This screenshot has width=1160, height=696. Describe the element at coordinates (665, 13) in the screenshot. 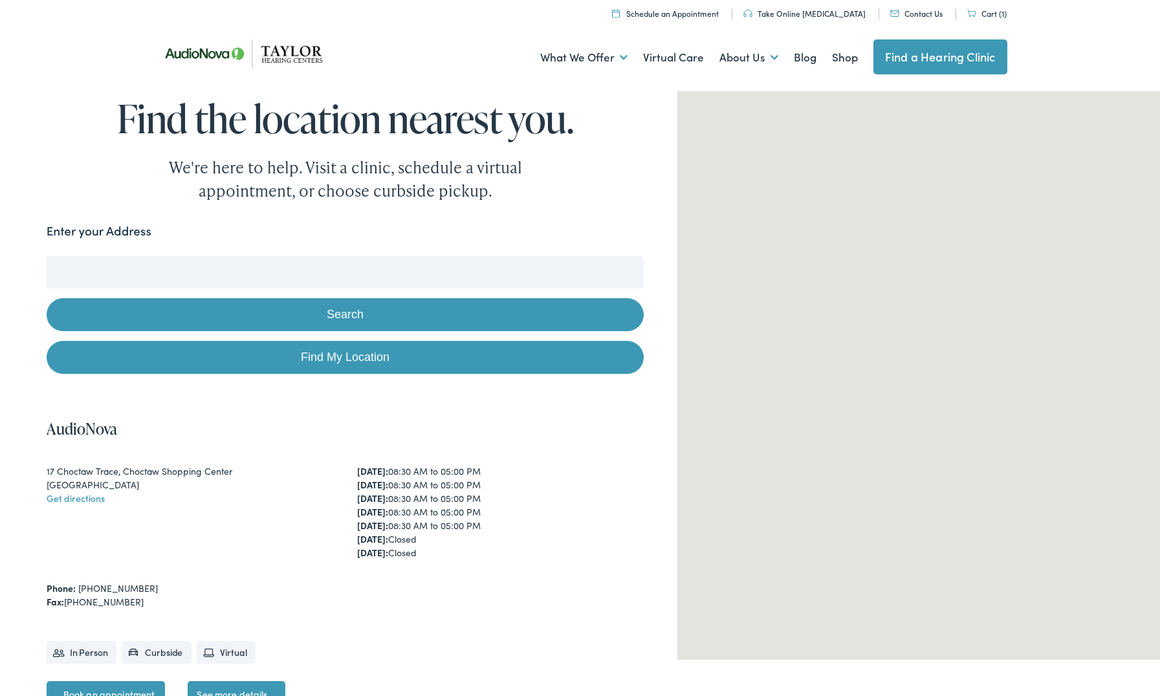

I see `a: Schedule an Appointment` at that location.